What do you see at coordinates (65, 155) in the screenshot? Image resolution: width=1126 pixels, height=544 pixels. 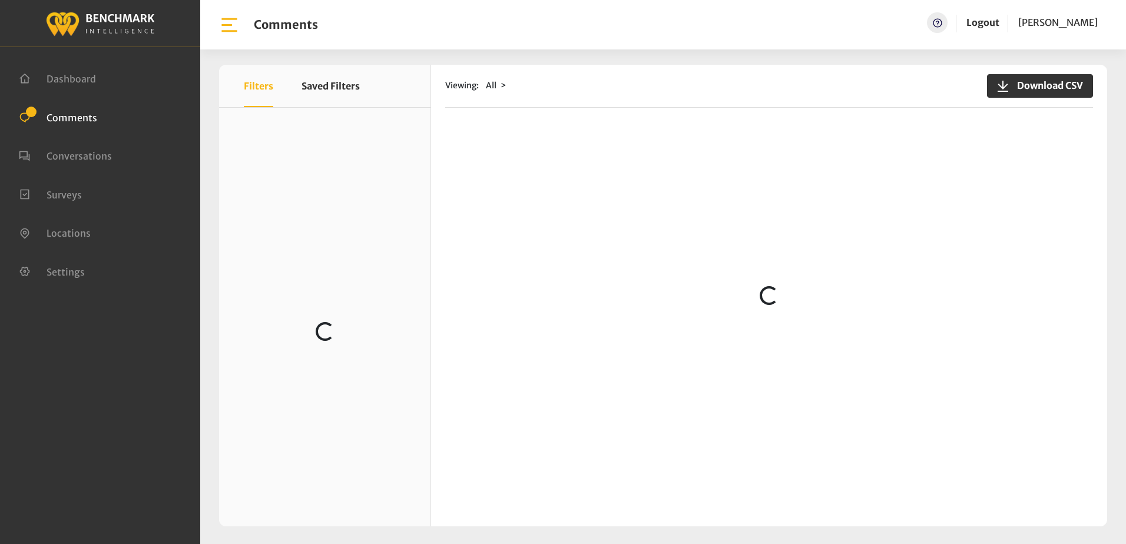 I see `a: Conversations` at bounding box center [65, 155].